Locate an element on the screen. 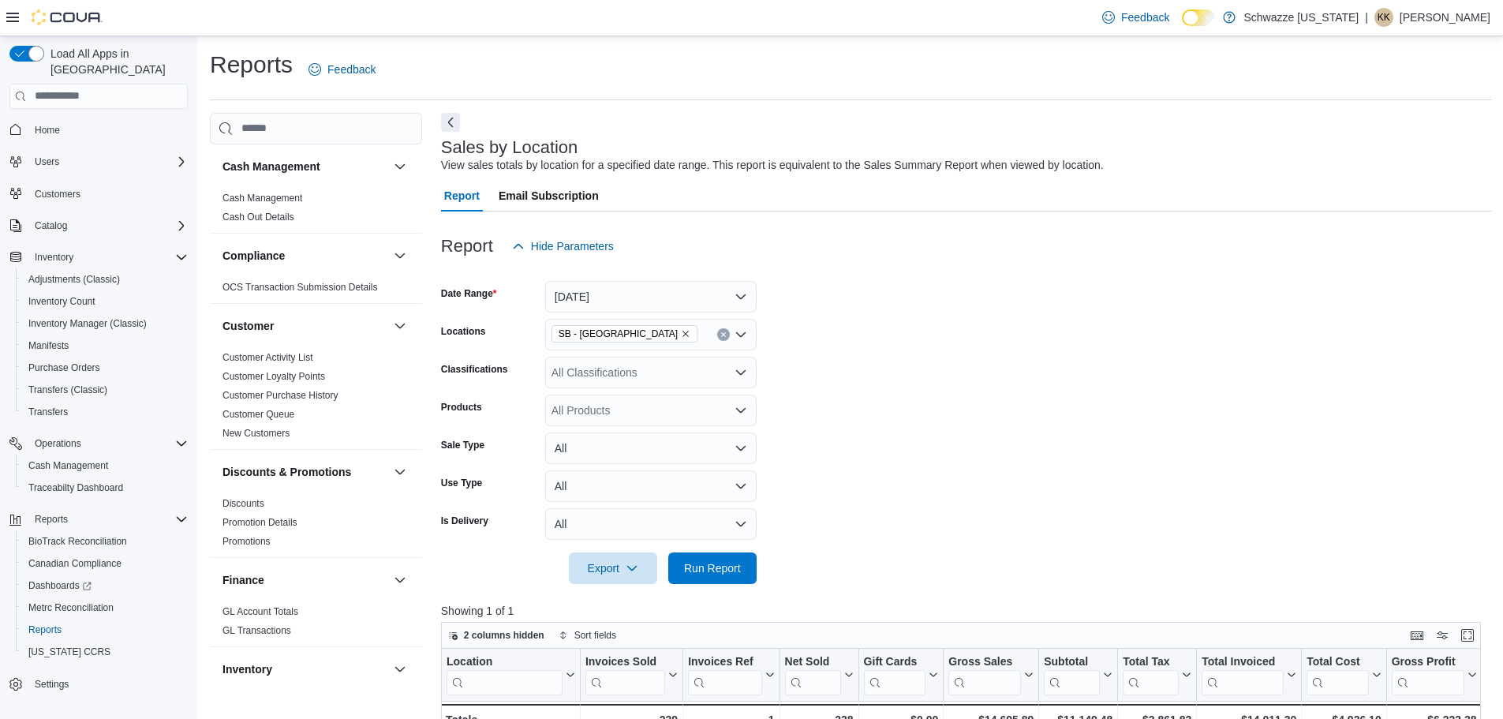 This screenshot has width=1503, height=719. span: New Customers is located at coordinates (256, 433).